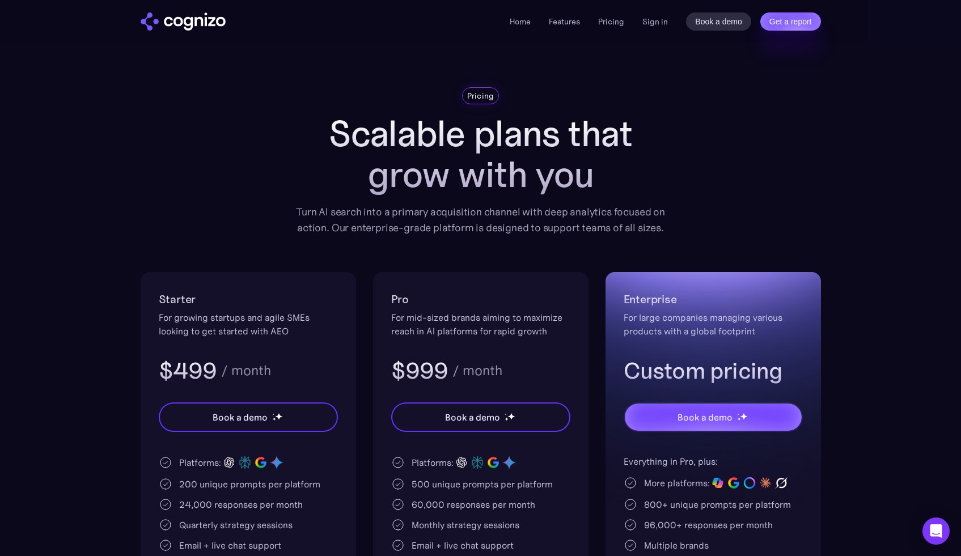  Describe the element at coordinates (481, 154) in the screenshot. I see `h1: Scalable plans that grow with you` at that location.